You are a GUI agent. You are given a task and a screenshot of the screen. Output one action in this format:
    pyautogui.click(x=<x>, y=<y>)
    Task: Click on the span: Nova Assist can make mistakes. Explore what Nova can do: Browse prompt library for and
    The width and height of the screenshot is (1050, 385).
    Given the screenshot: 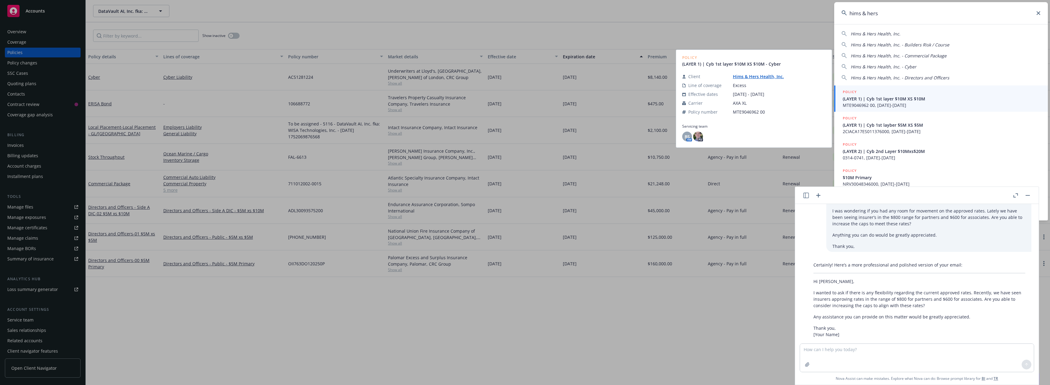 What is the action you would take?
    pyautogui.click(x=917, y=378)
    